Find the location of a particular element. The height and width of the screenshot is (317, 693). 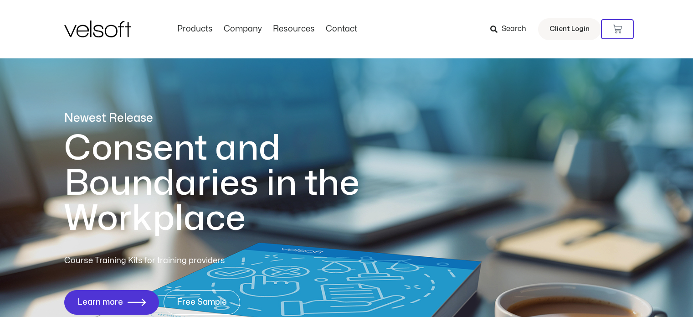

a: Learn more is located at coordinates (112, 302).